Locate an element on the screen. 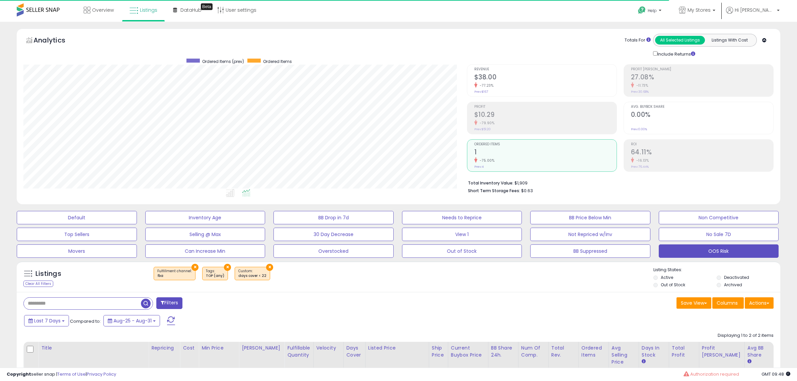 This screenshot has width=797, height=381. button: 30 Day Decrease is located at coordinates (333, 234).